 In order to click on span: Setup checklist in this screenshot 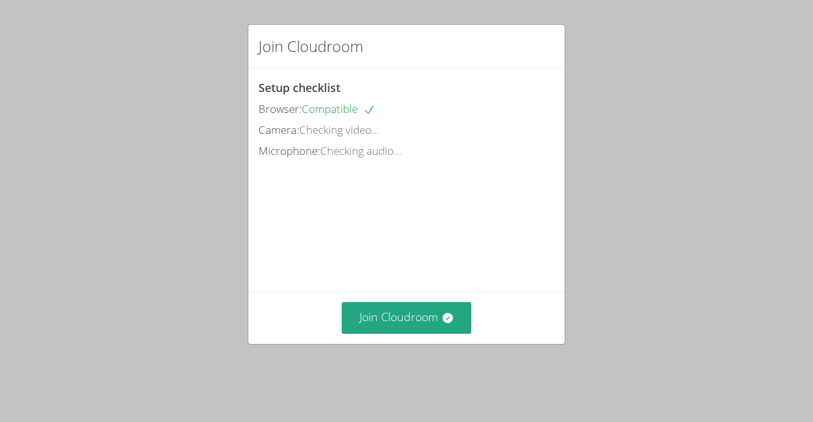, I will do `click(299, 88)`.